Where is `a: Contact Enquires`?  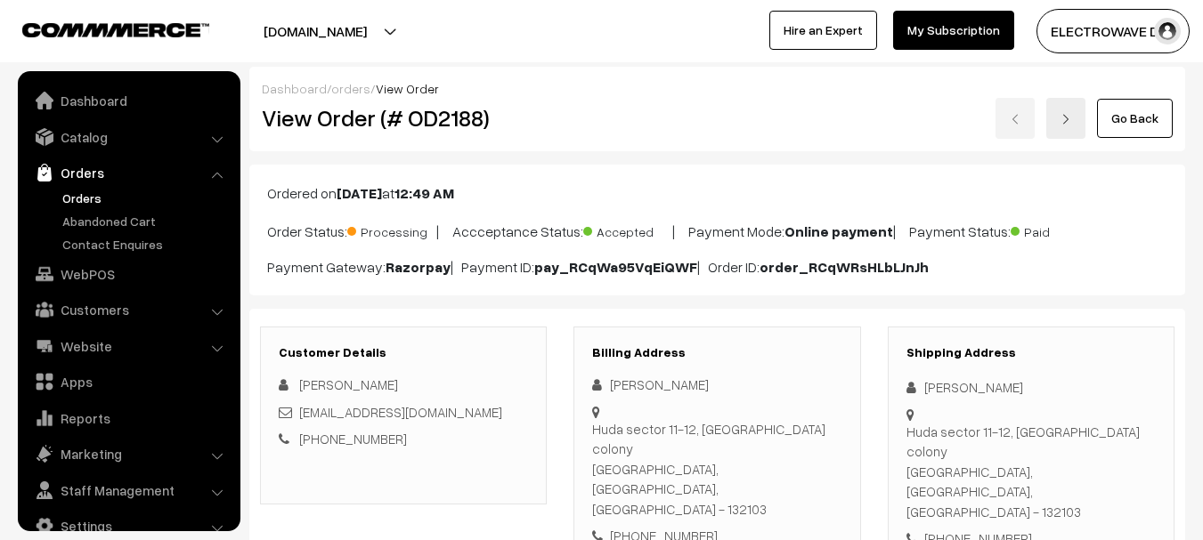 a: Contact Enquires is located at coordinates (146, 244).